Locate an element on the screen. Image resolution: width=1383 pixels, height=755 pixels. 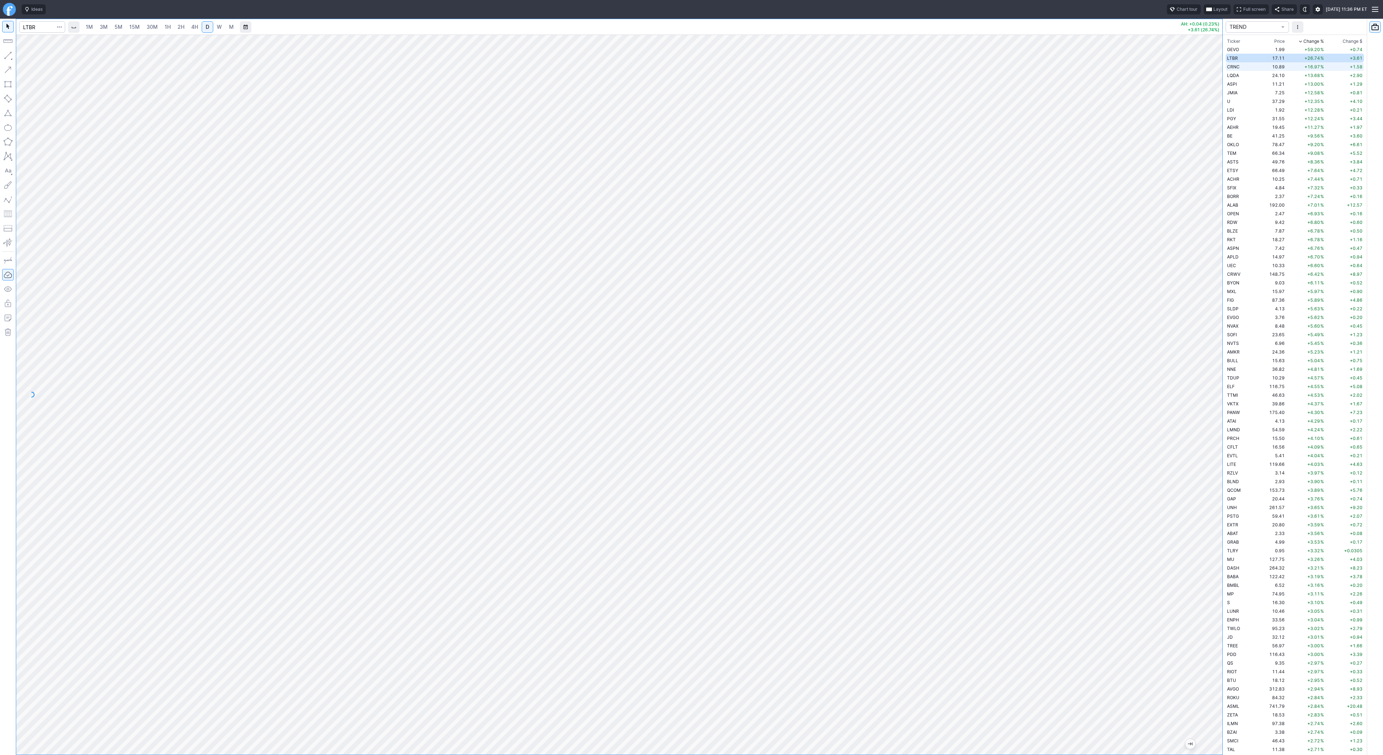
span: +11.27 is located at coordinates (1312, 127).